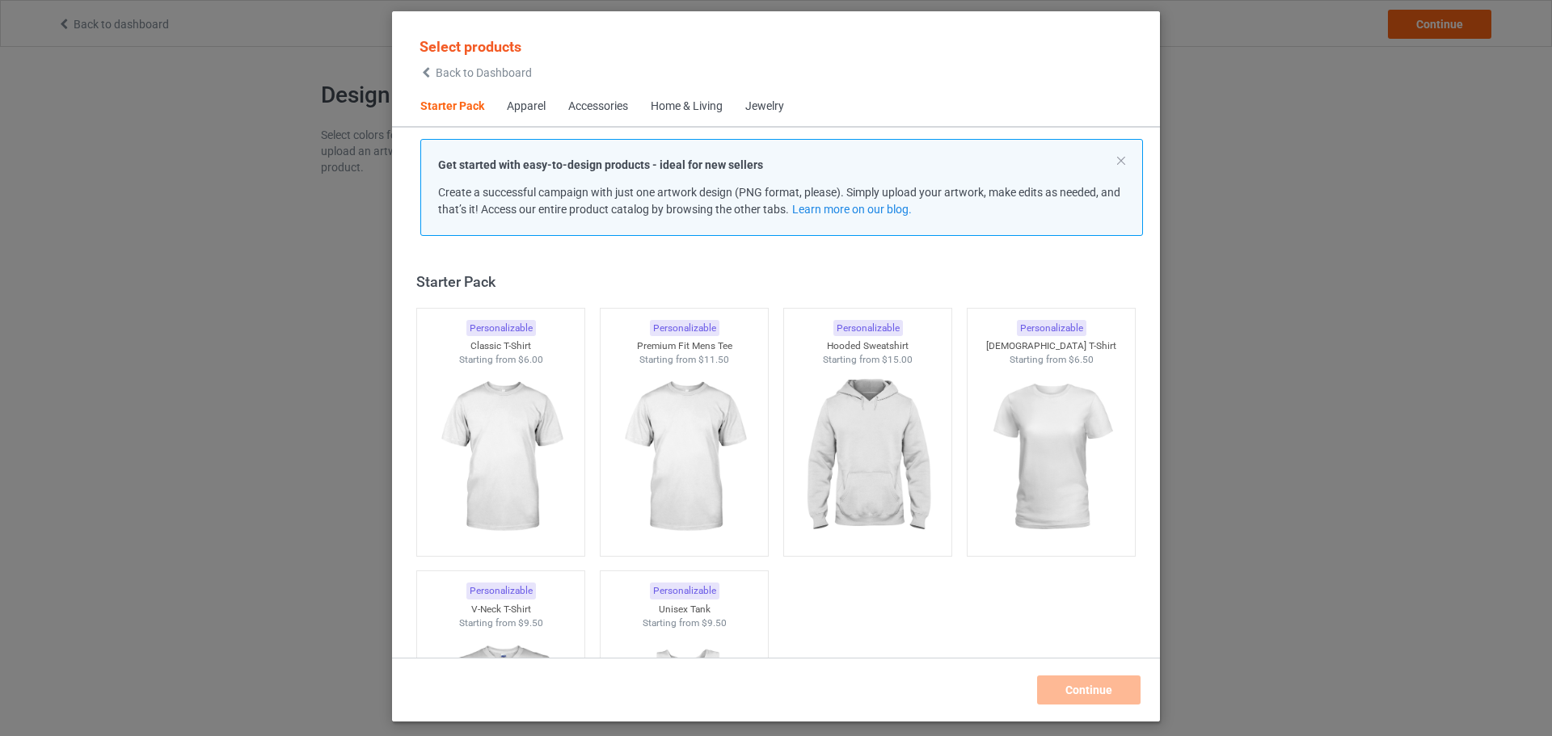 This screenshot has height=736, width=1552. Describe the element at coordinates (714, 360) in the screenshot. I see `span: $11.50` at that location.